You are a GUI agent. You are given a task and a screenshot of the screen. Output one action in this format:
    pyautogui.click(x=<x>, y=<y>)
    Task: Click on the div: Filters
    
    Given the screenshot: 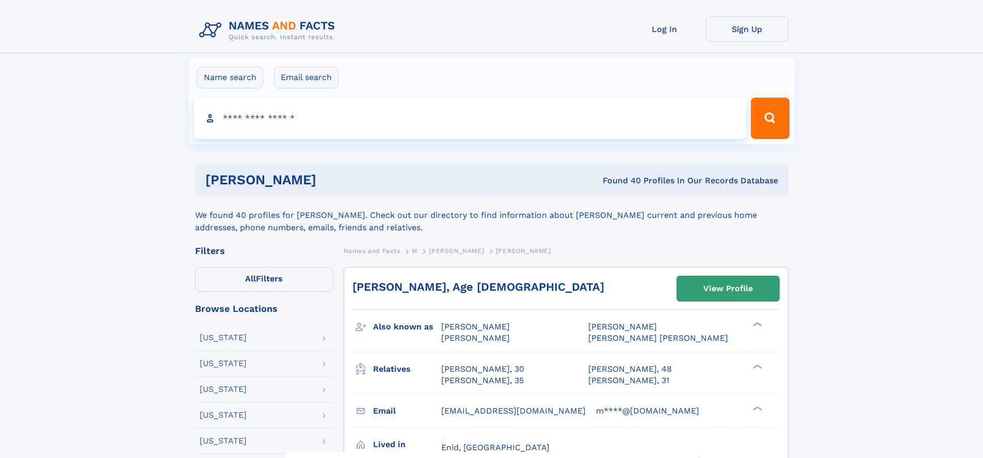 What is the action you would take?
    pyautogui.click(x=264, y=251)
    